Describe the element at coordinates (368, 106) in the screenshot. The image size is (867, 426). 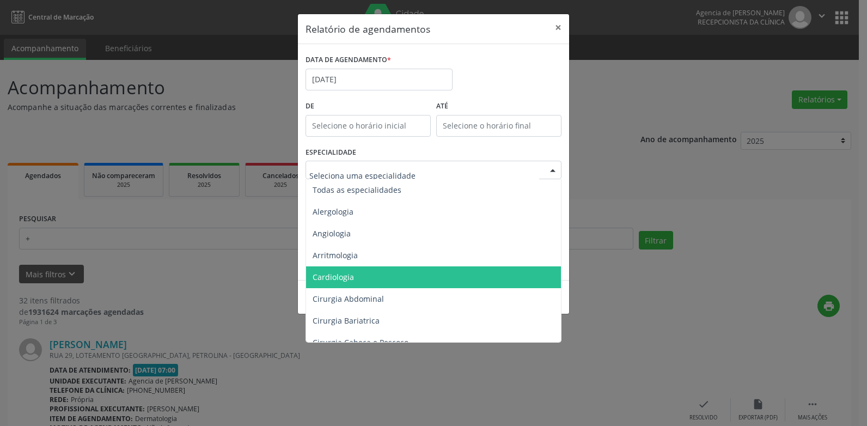
I see `label: De` at that location.